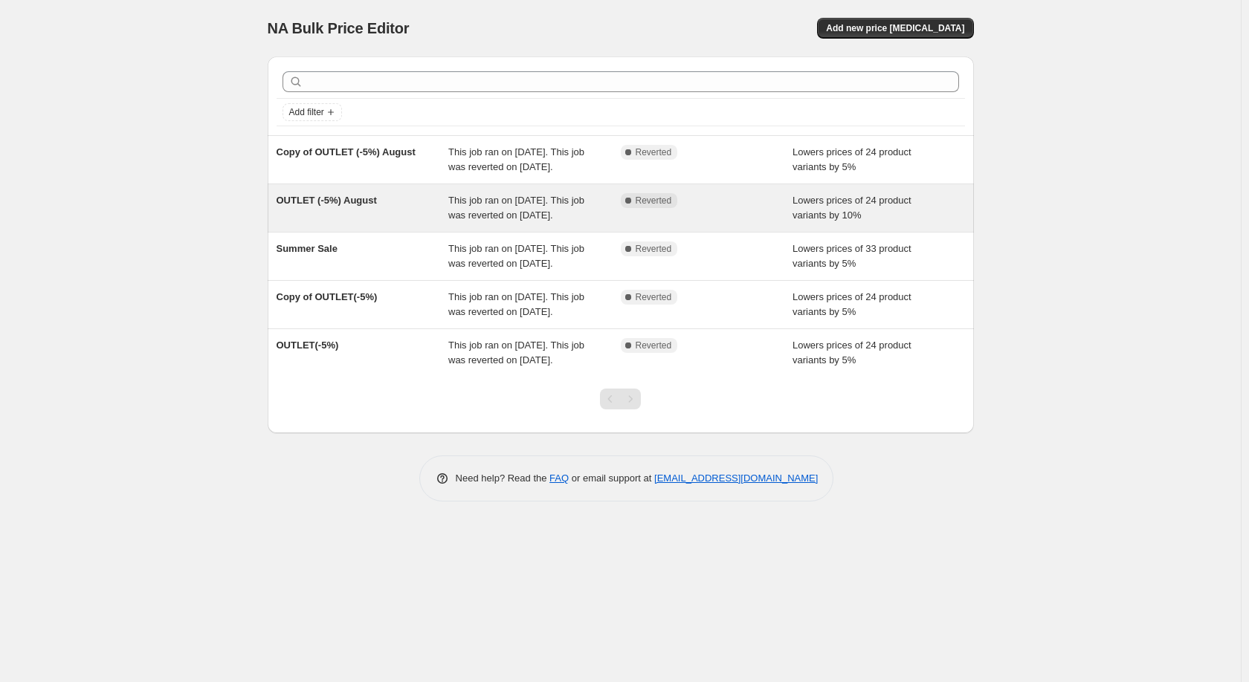  I want to click on button: Add filter, so click(312, 112).